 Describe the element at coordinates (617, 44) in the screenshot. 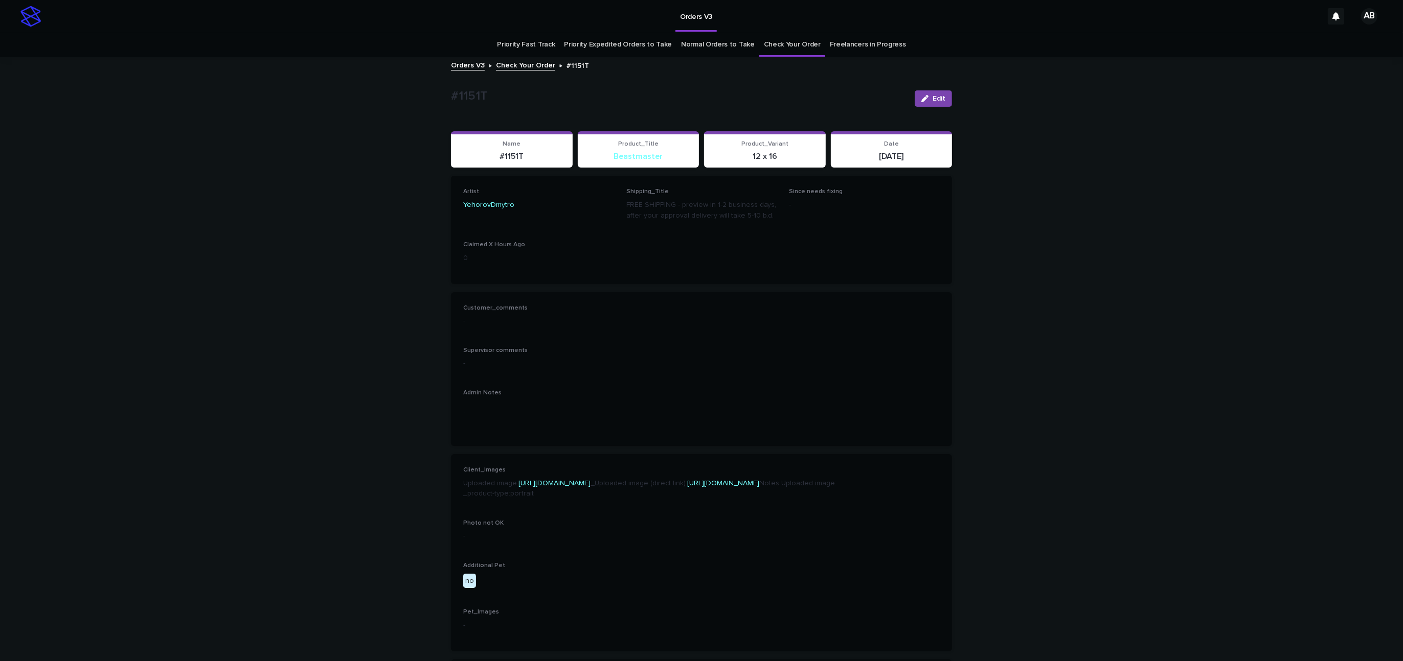

I see `a: Priority Expedited Orders to Take` at that location.